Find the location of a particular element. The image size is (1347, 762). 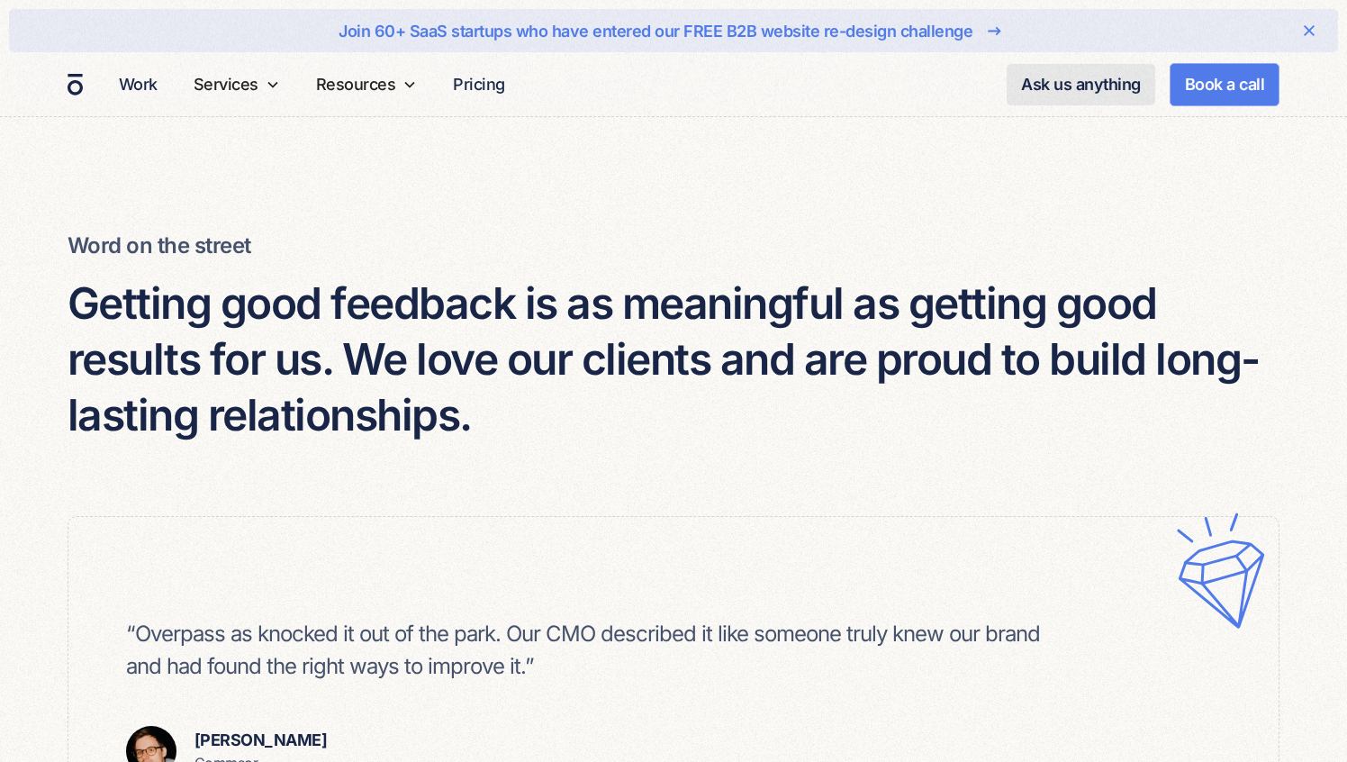

a: Join 60+ SaaS startups who have entered our FREE B2B website re-design challenge is located at coordinates (673, 31).